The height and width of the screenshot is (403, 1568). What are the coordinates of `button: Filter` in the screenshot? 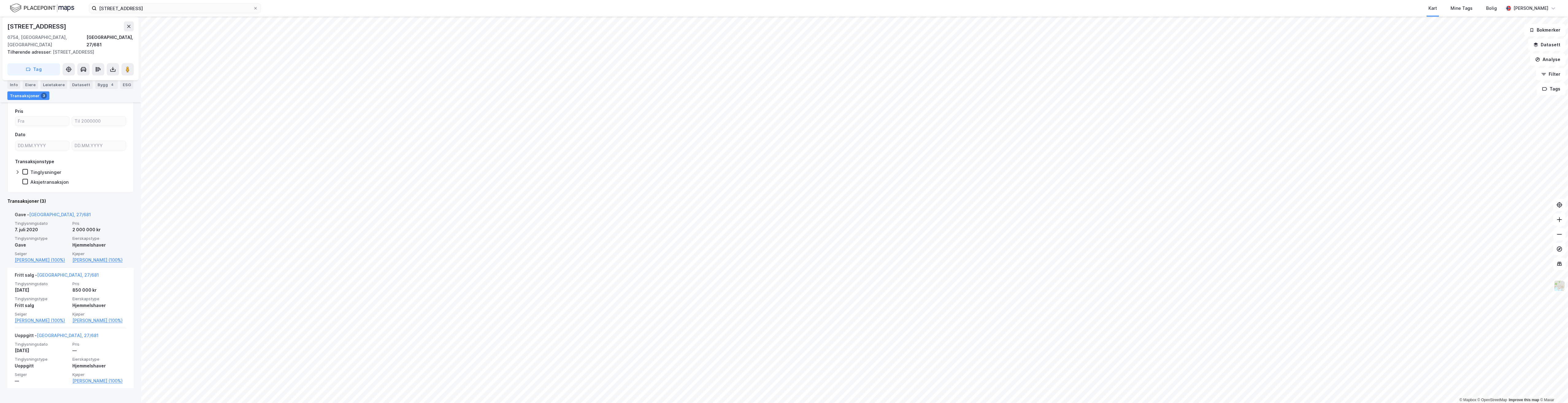 It's located at (1551, 74).